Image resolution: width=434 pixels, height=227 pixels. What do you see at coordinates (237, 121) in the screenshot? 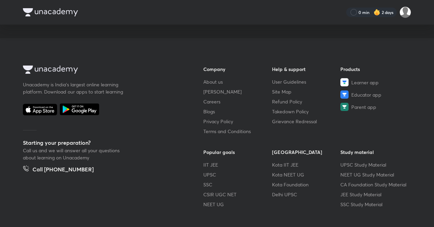
I see `a: Privacy Policy` at bounding box center [237, 121].